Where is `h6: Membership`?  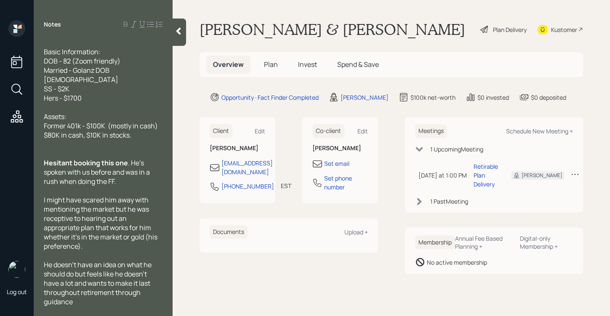 h6: Membership is located at coordinates (435, 243).